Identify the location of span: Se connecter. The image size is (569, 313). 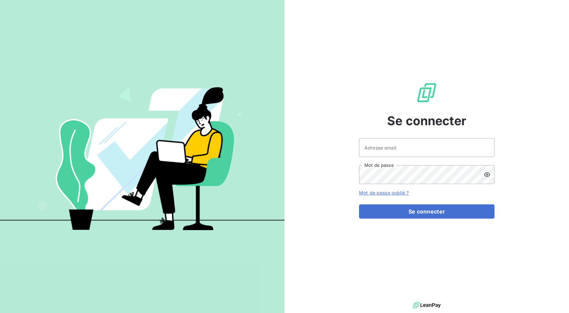
(427, 121).